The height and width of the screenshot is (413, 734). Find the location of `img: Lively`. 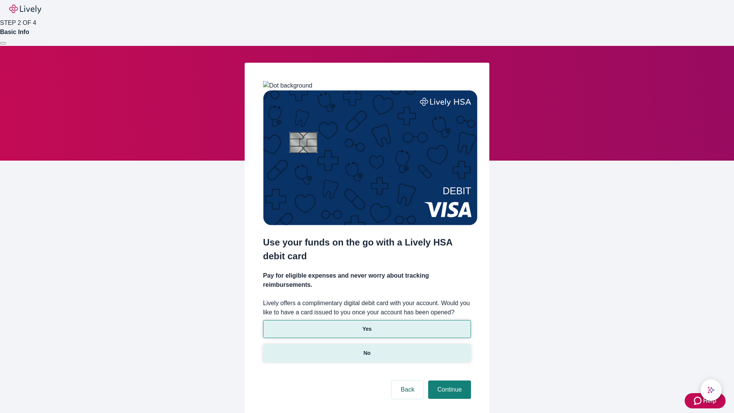

img: Lively is located at coordinates (25, 9).